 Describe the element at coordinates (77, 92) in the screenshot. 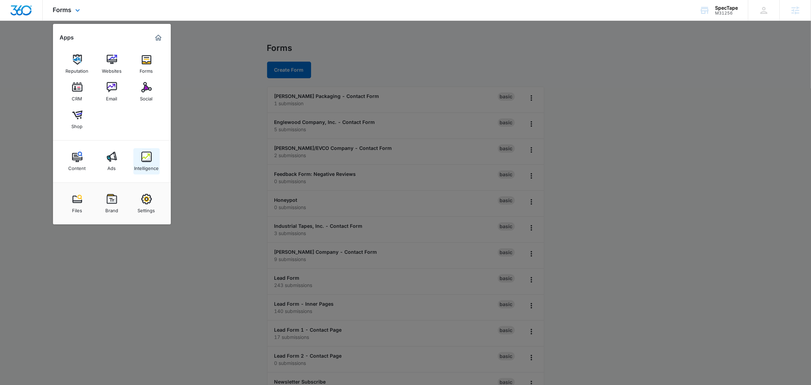

I see `a: CRM` at that location.